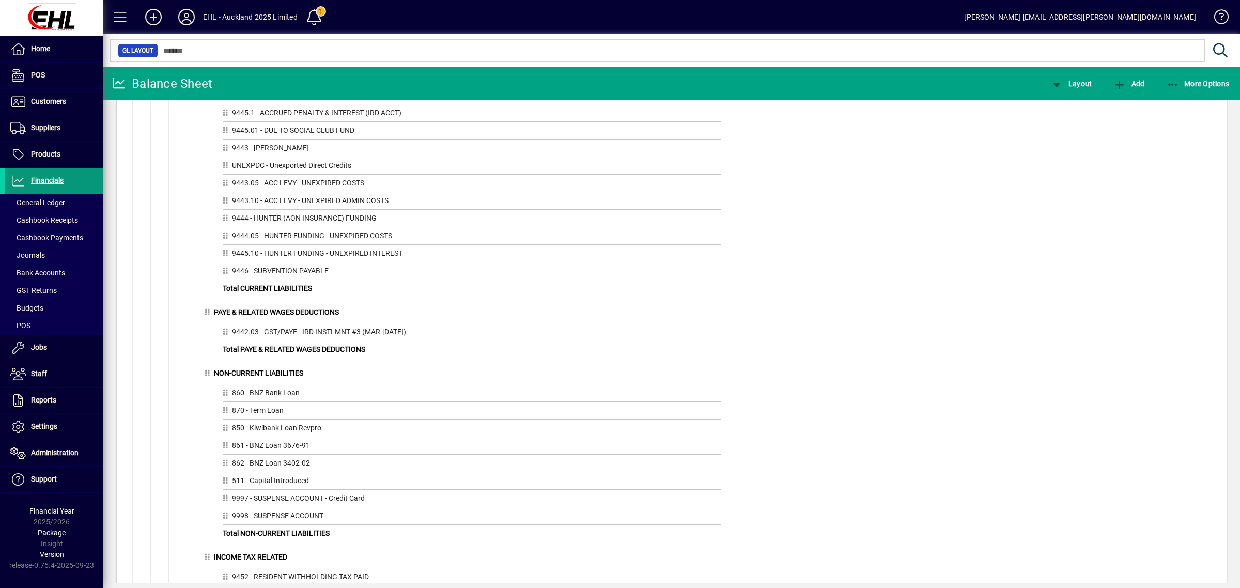 The image size is (1240, 588). What do you see at coordinates (186, 17) in the screenshot?
I see `button: Profile` at bounding box center [186, 17].